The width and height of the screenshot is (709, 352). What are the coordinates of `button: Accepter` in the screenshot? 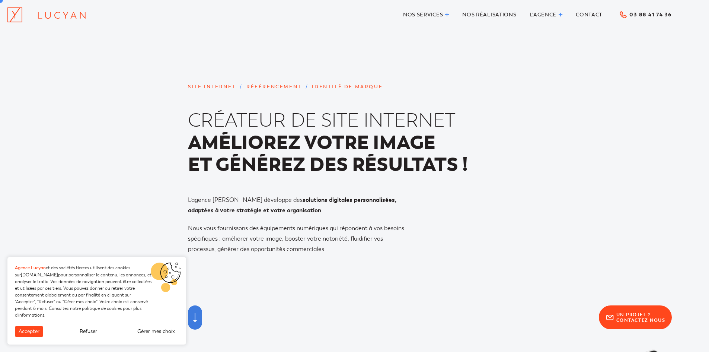 It's located at (29, 331).